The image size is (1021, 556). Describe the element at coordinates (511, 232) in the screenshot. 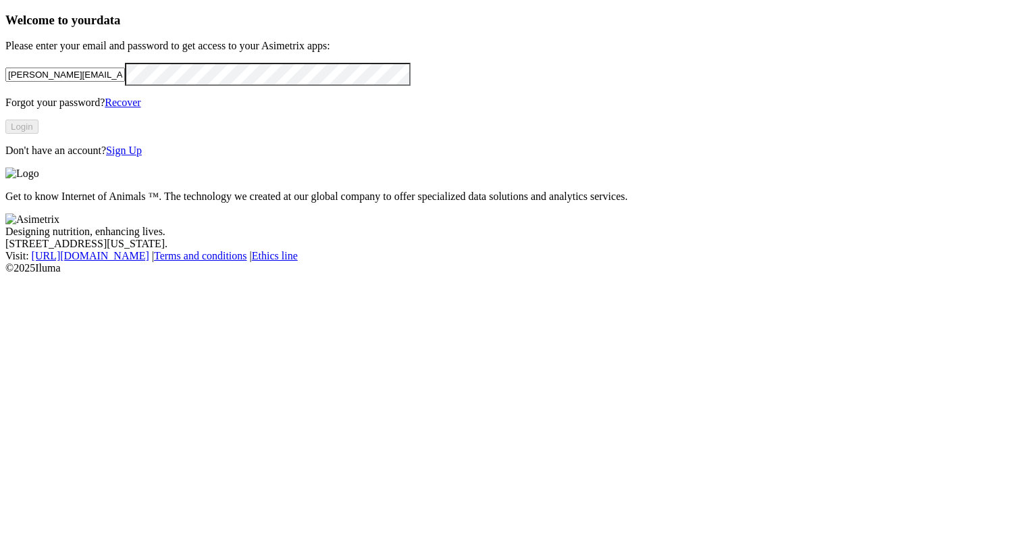

I see `div: Designing nutrition, enhancing lives.` at that location.